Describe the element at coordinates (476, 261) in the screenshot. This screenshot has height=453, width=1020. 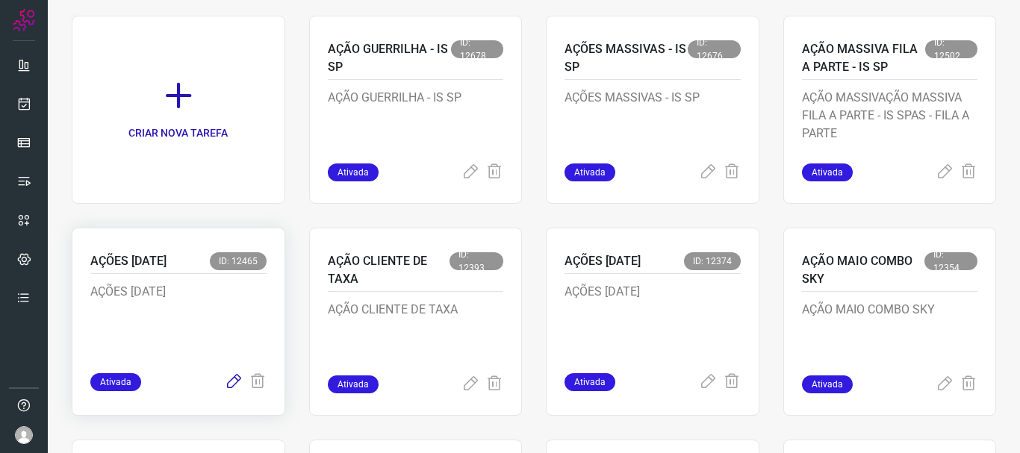
I see `span: ID: 12393` at that location.